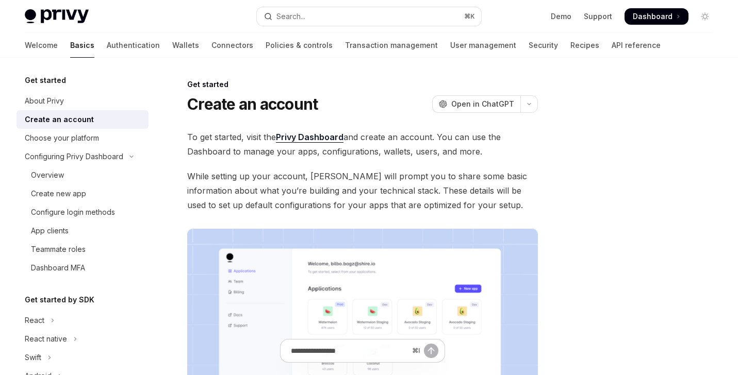 Image resolution: width=738 pixels, height=375 pixels. I want to click on a: Wallets, so click(186, 45).